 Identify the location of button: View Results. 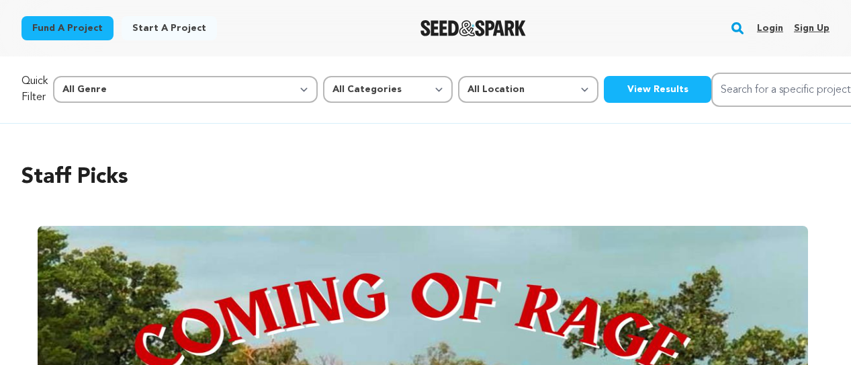
(658, 89).